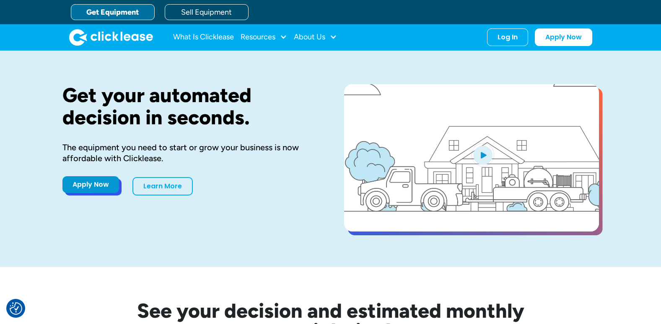 This screenshot has height=324, width=661. I want to click on a: home, so click(111, 37).